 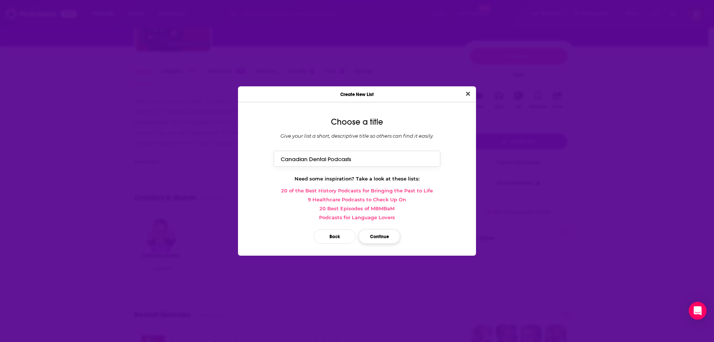 What do you see at coordinates (357, 122) in the screenshot?
I see `div: Choose a title` at bounding box center [357, 122].